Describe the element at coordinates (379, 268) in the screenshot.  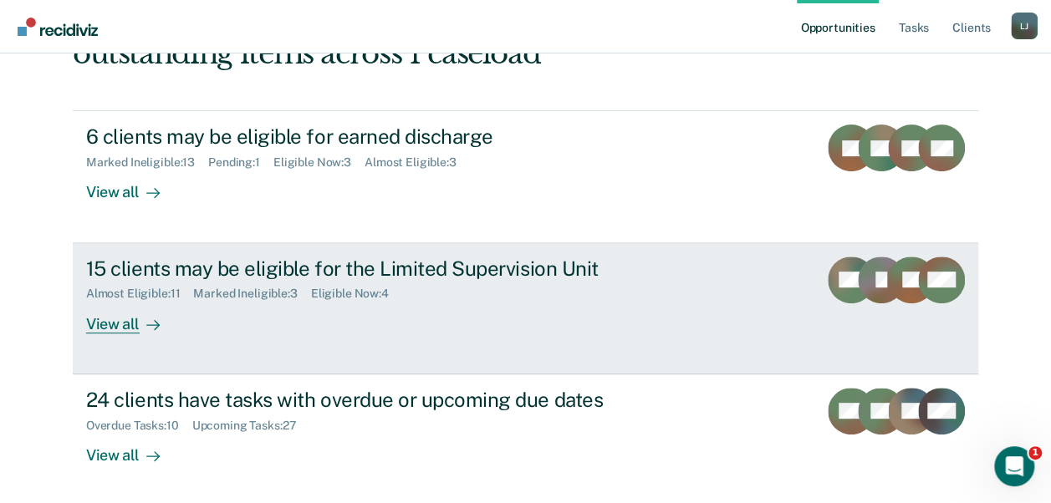
I see `div: 15 clients may be eligible for the Limited Supervision Unit` at that location.